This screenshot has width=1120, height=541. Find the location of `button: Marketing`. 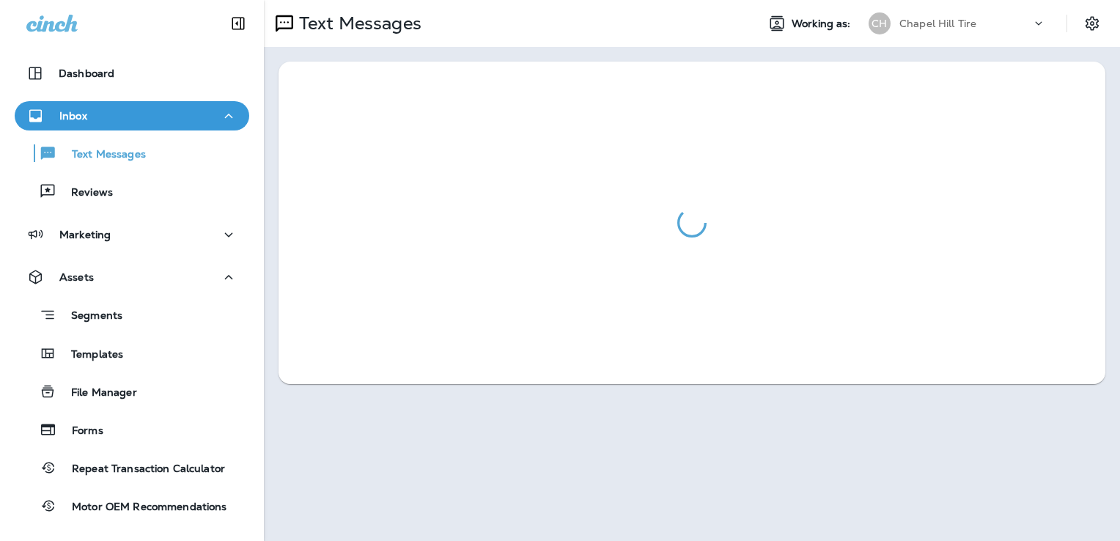

button: Marketing is located at coordinates (132, 235).